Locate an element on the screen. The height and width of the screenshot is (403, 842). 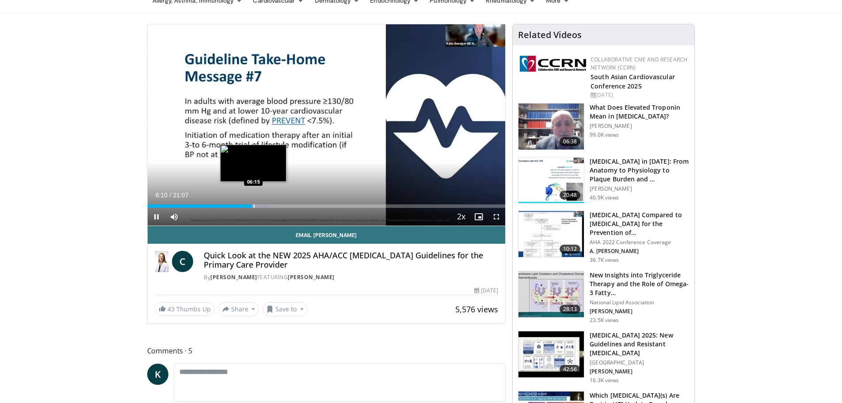
p: 16.3K views is located at coordinates (605, 380).